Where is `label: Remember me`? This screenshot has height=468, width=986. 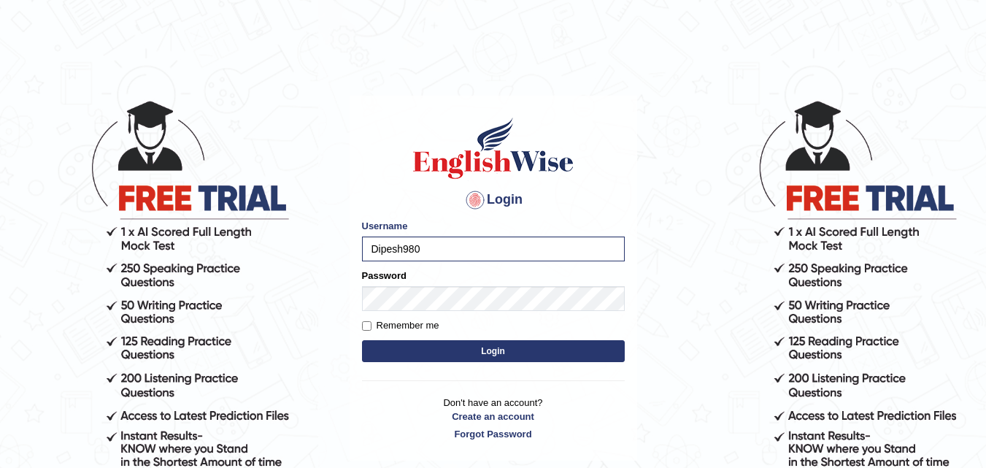 label: Remember me is located at coordinates (401, 325).